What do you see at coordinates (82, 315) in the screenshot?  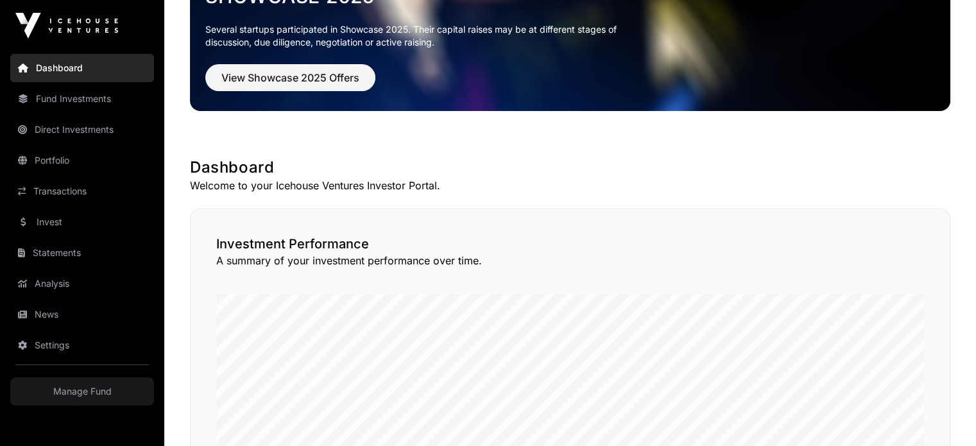 I see `a: News` at bounding box center [82, 315].